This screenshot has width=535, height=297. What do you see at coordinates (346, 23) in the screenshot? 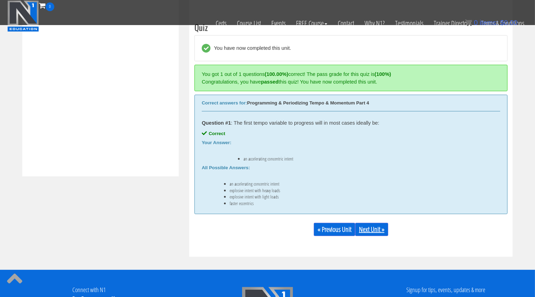
I see `a: Contact` at bounding box center [346, 23].